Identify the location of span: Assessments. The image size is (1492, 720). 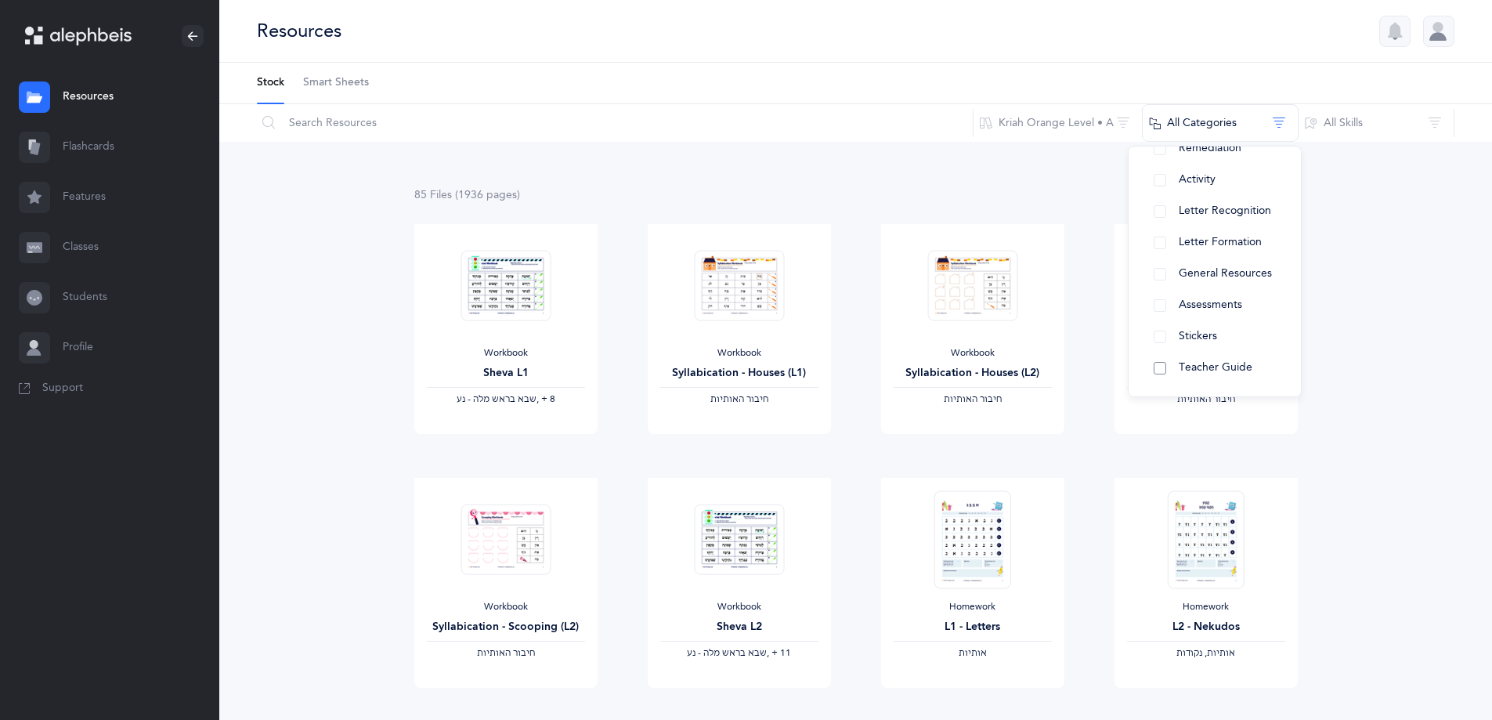
(1210, 305).